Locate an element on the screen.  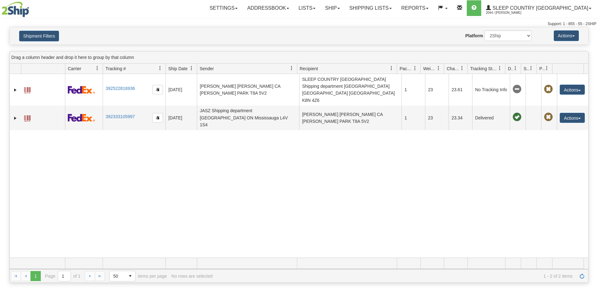
a: Packages filter column settings is located at coordinates (415, 68).